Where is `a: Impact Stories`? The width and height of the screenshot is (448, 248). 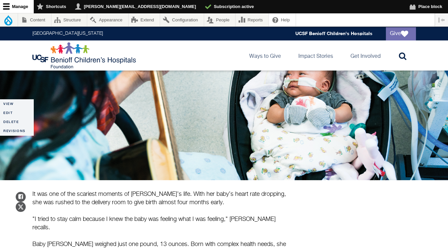
a: Impact Stories is located at coordinates (316, 56).